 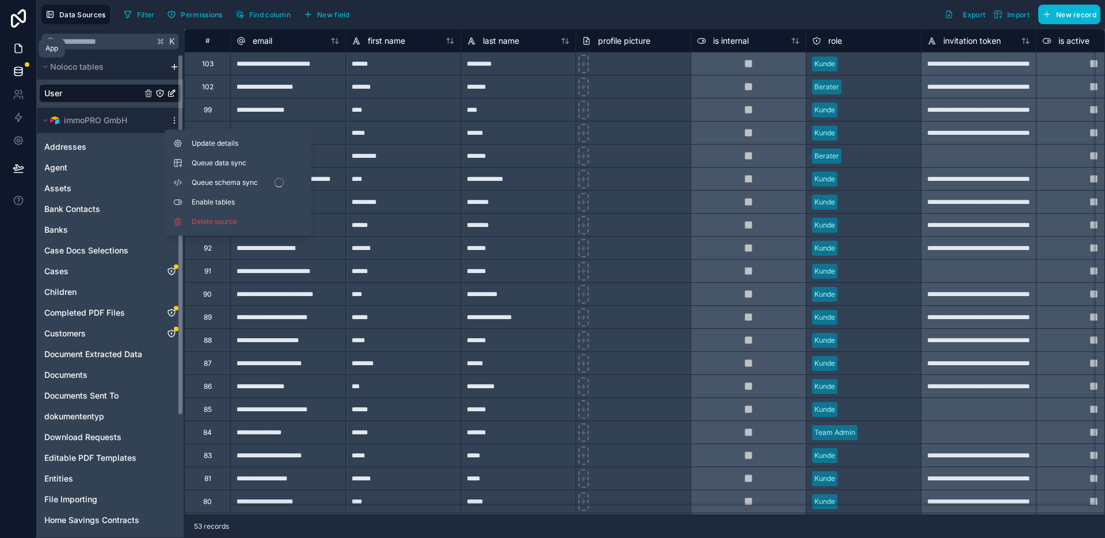 I want to click on div: 80, so click(x=207, y=501).